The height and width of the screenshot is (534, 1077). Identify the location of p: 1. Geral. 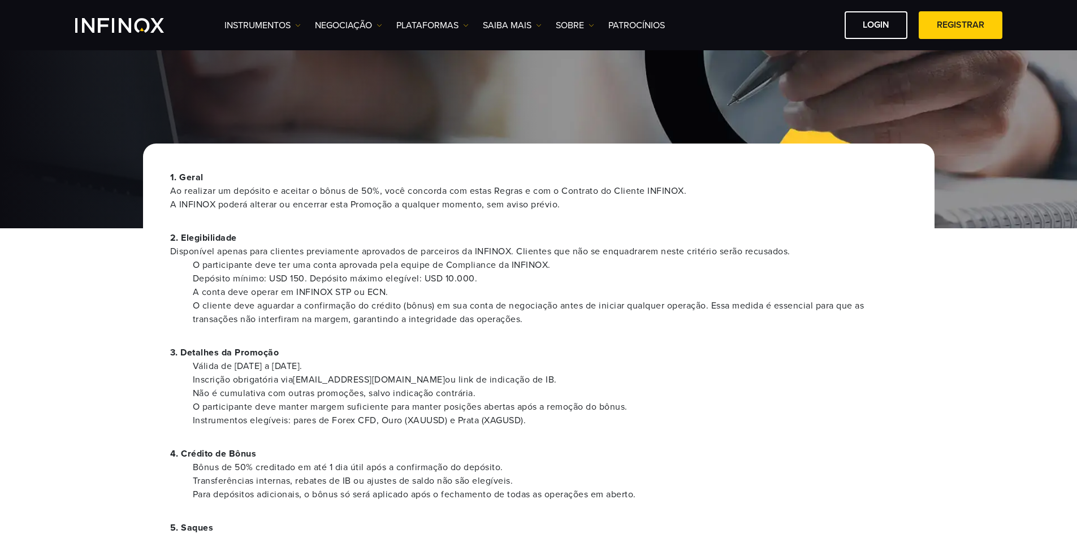
(539, 191).